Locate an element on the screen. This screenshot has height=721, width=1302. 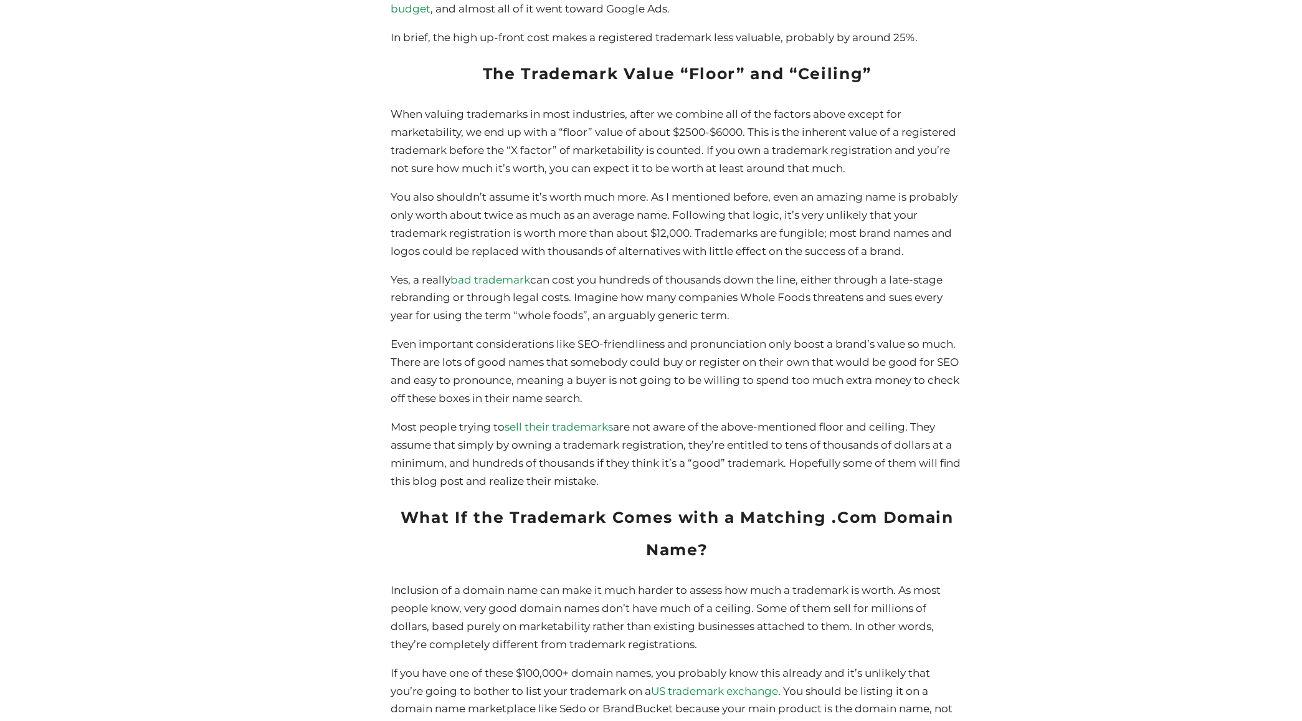
strong: What If the Trademark Comes with a Matching .Com Domain Name? is located at coordinates (677, 533).